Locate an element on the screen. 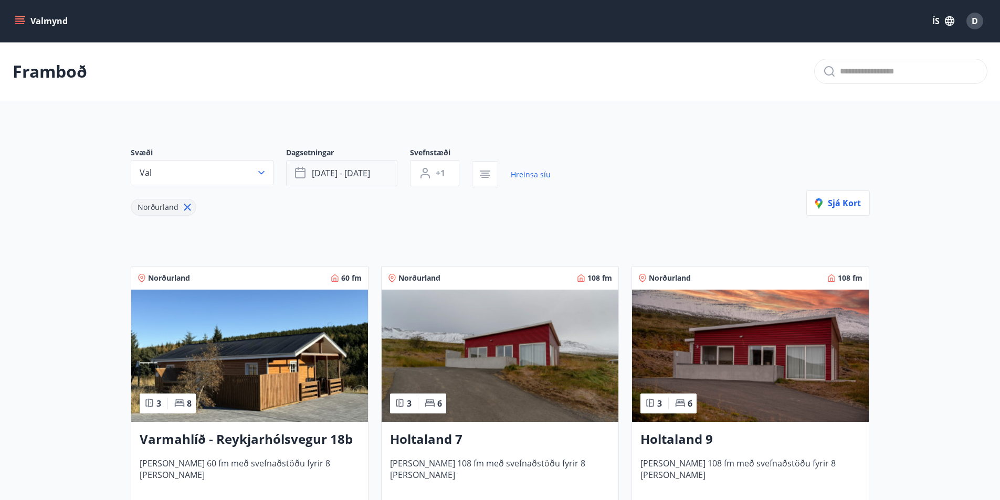 The height and width of the screenshot is (500, 1000). span: D is located at coordinates (974, 21).